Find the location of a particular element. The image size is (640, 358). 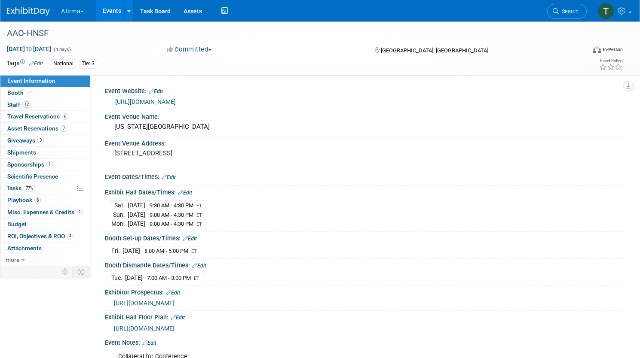

a: Misc. Expenses & Credits1 is located at coordinates (45, 212).